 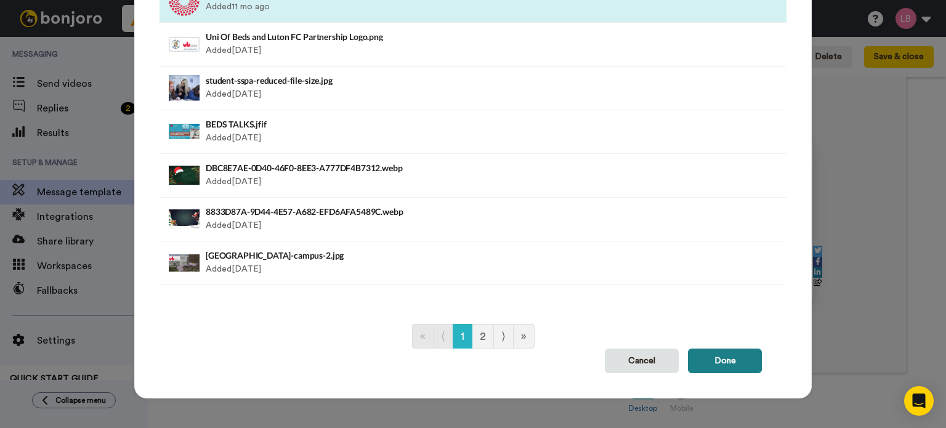 What do you see at coordinates (919, 401) in the screenshot?
I see `div: Open Intercom Messenger` at bounding box center [919, 401].